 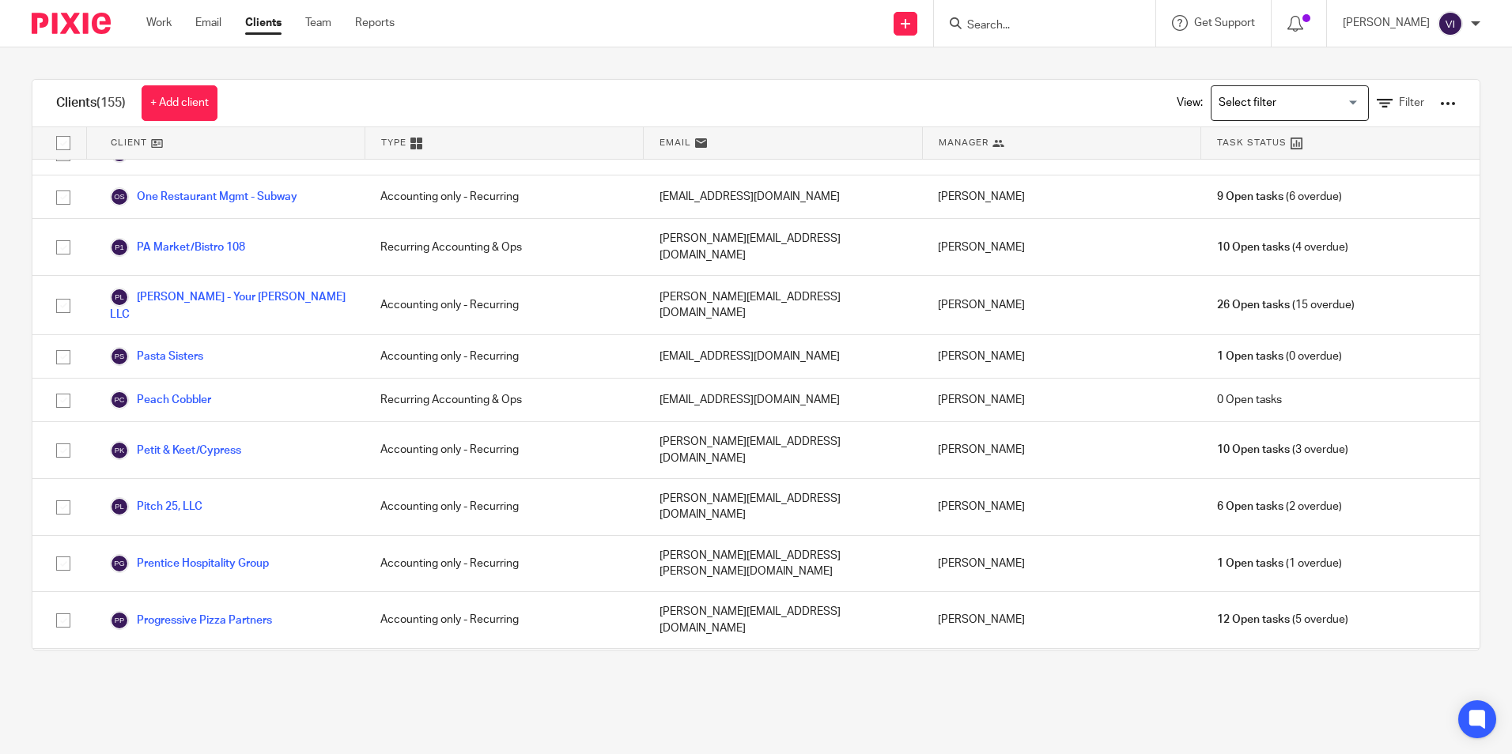 What do you see at coordinates (1249, 400) in the screenshot?
I see `span: 0 Open tasks` at bounding box center [1249, 400].